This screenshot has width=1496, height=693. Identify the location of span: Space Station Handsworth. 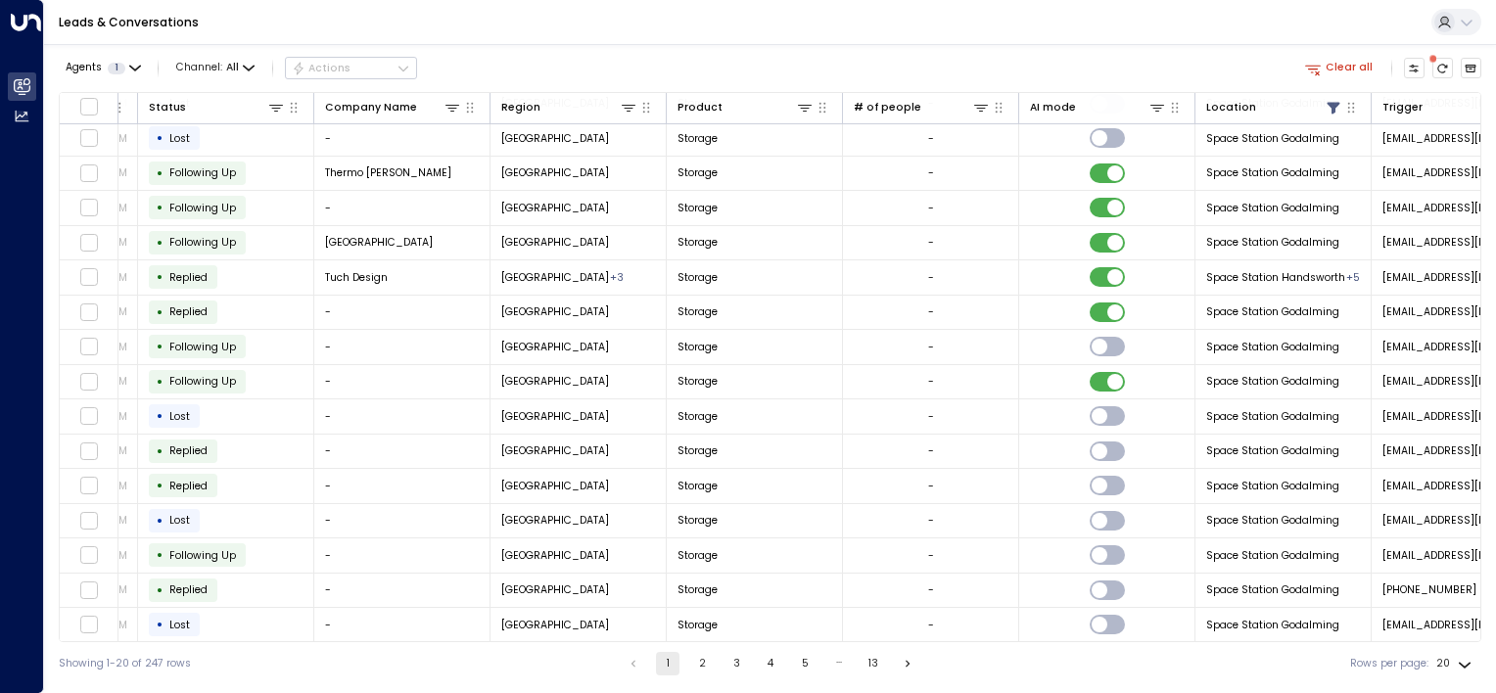
(1275, 277).